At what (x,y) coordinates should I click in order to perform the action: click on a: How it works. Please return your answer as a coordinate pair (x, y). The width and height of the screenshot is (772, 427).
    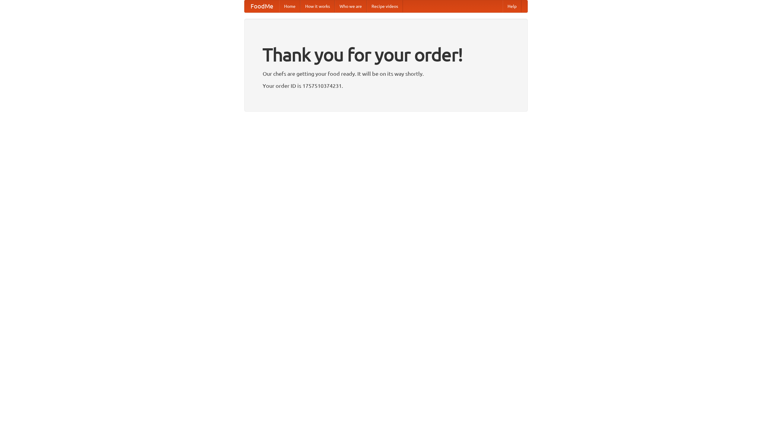
    Looking at the image, I should click on (318, 6).